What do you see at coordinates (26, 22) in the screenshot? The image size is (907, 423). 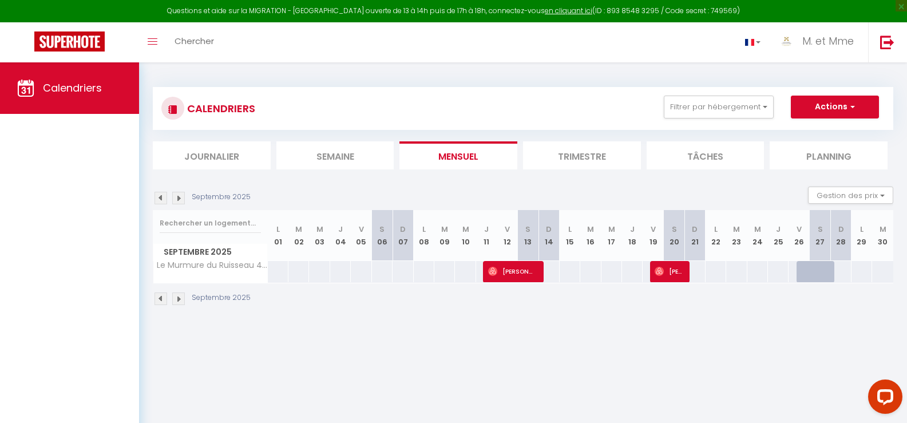 I see `button: Open LiveChat chat widget` at bounding box center [26, 22].